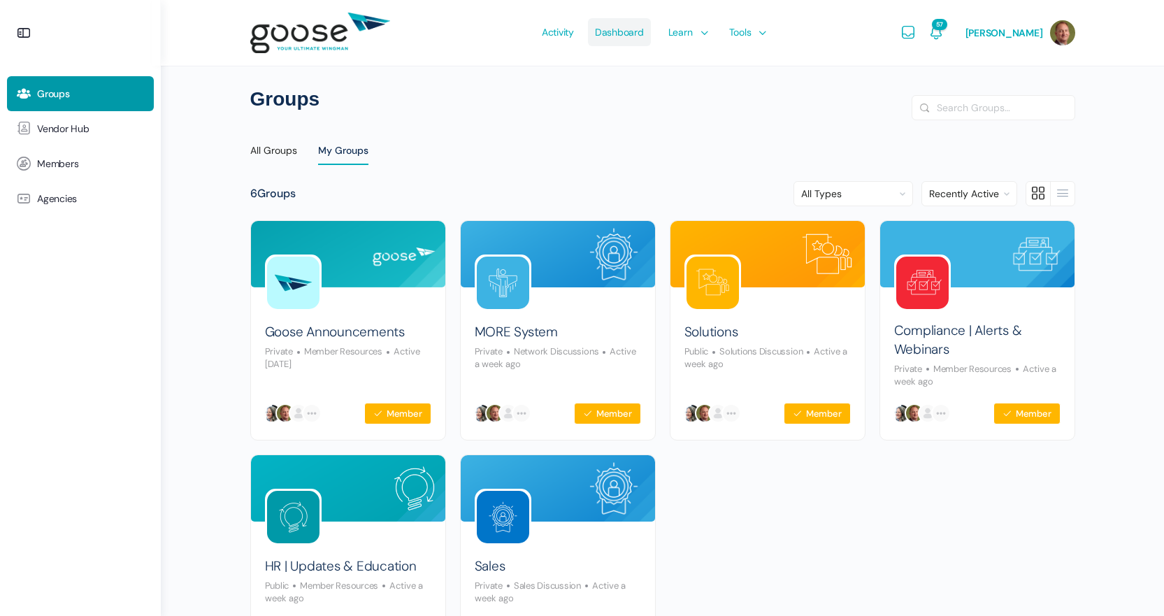 This screenshot has width=1164, height=616. I want to click on img: Group logo of Solutions, so click(712, 282).